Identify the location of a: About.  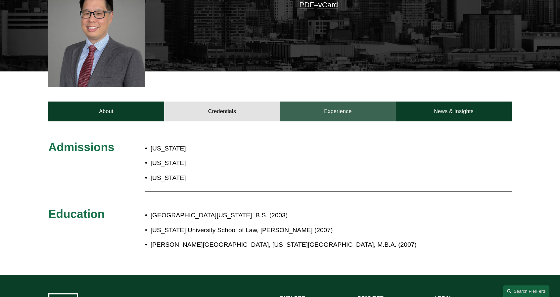
(106, 112).